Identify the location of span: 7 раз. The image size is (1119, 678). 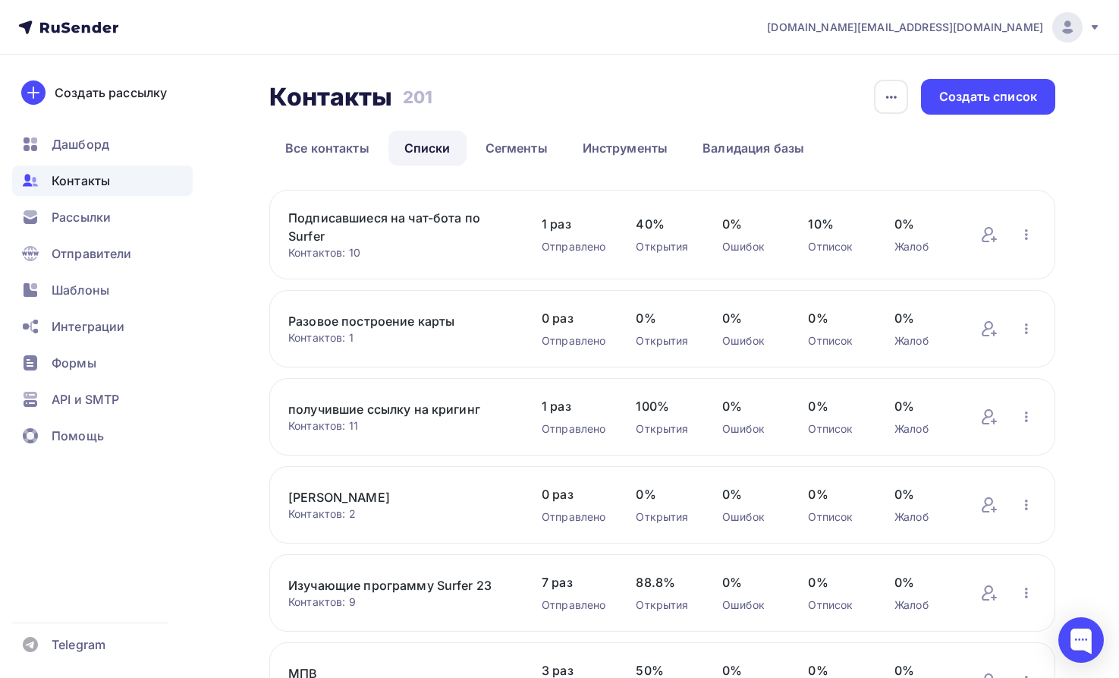
(574, 582).